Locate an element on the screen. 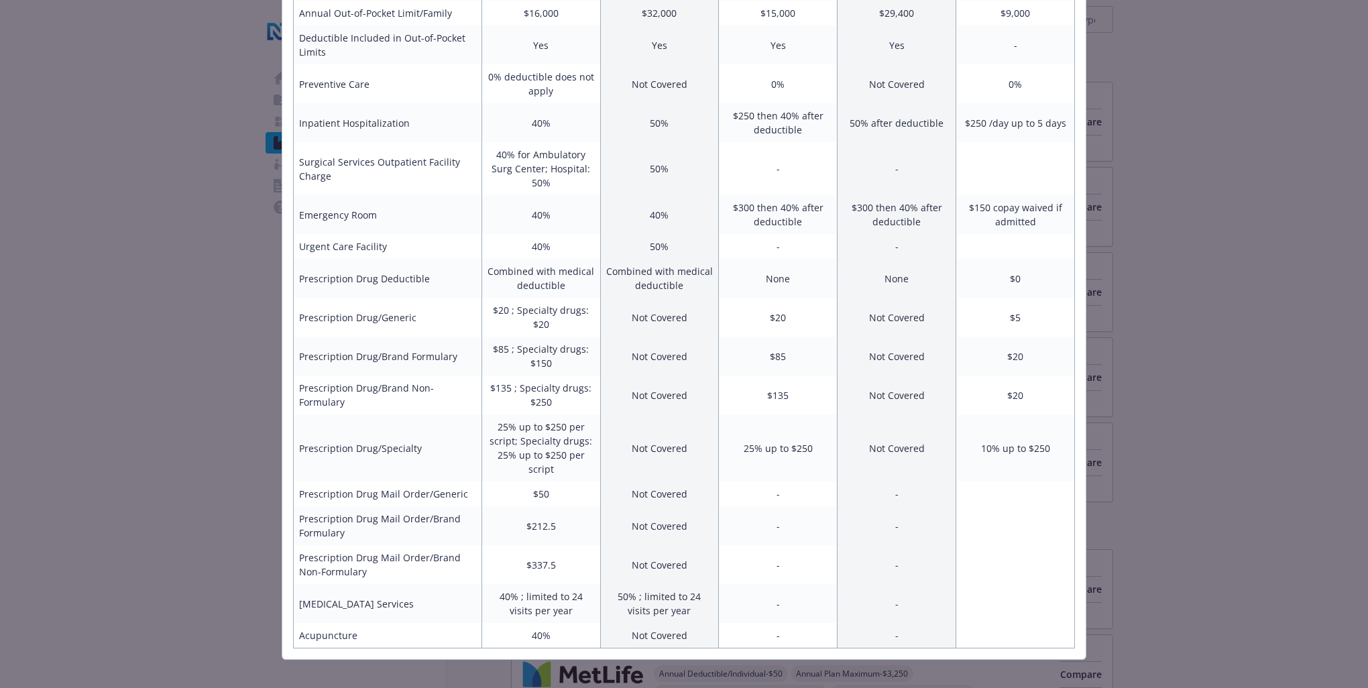 Image resolution: width=1368 pixels, height=688 pixels. td: Surgical Services Outpatient Facility Charge is located at coordinates (387, 168).